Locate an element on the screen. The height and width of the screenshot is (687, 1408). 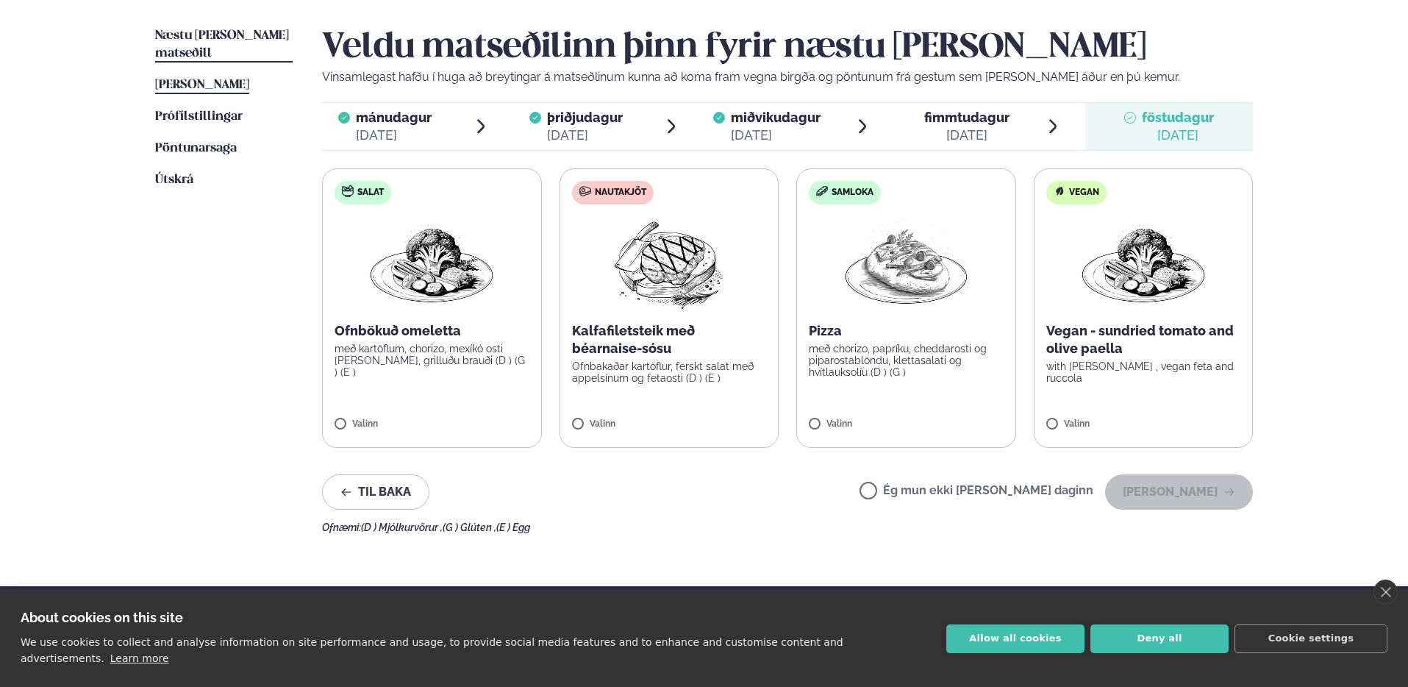
span: föstudagur is located at coordinates (1178, 117).